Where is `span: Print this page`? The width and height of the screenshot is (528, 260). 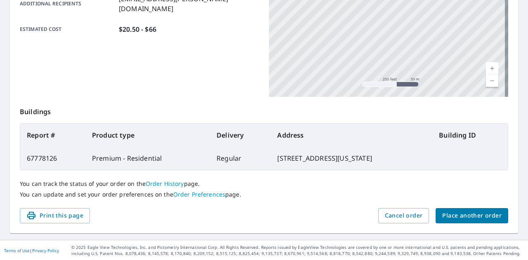 span: Print this page is located at coordinates (55, 216).